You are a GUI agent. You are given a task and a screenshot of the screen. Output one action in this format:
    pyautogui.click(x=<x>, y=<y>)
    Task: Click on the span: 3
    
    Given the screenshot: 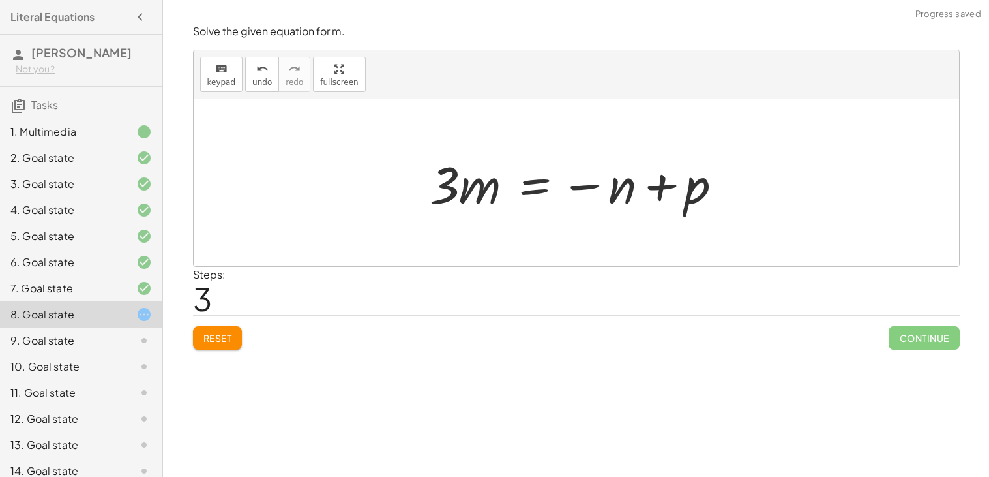 What is the action you would take?
    pyautogui.click(x=202, y=298)
    